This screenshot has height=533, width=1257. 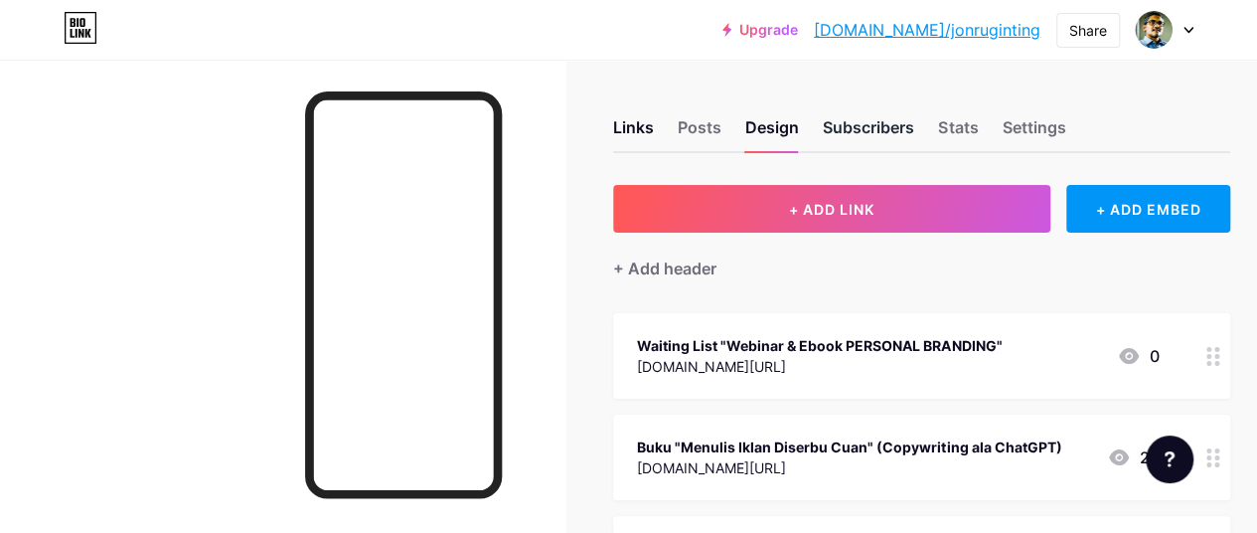 What do you see at coordinates (1088, 30) in the screenshot?
I see `div: Share` at bounding box center [1088, 30].